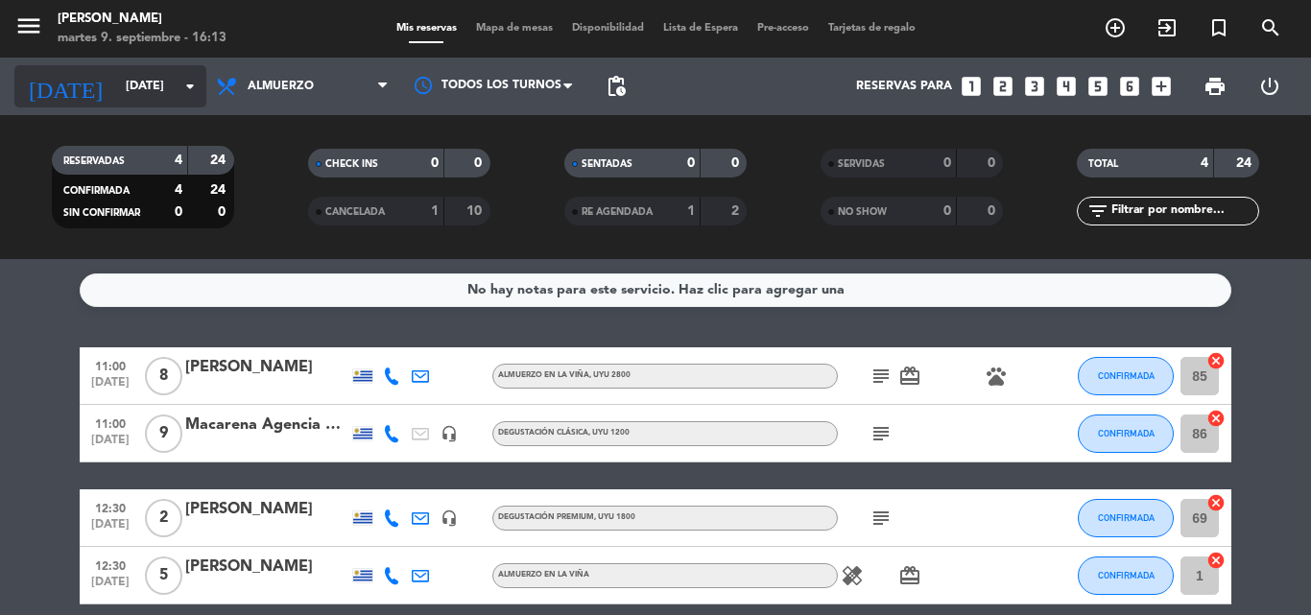 This screenshot has width=1311, height=615. Describe the element at coordinates (1116, 28) in the screenshot. I see `i: add_circle_outline` at that location.